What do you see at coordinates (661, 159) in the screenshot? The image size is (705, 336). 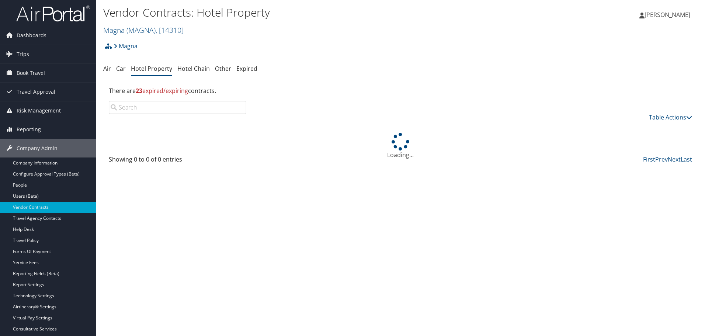 I see `a: Prev` at bounding box center [661, 159].